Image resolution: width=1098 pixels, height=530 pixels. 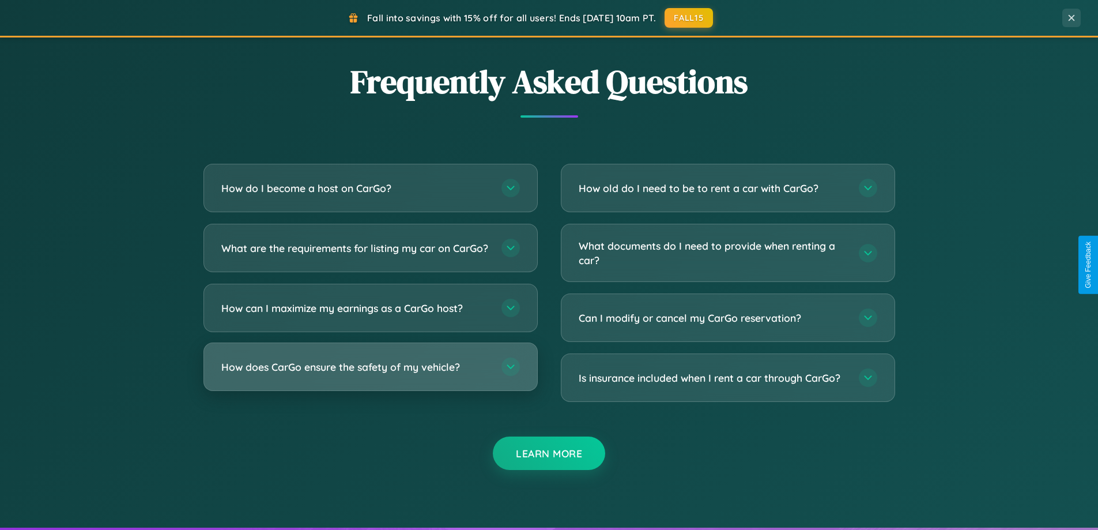 What do you see at coordinates (713, 188) in the screenshot?
I see `h3: How old do I need to be to rent a car with CarGo?` at bounding box center [713, 188].